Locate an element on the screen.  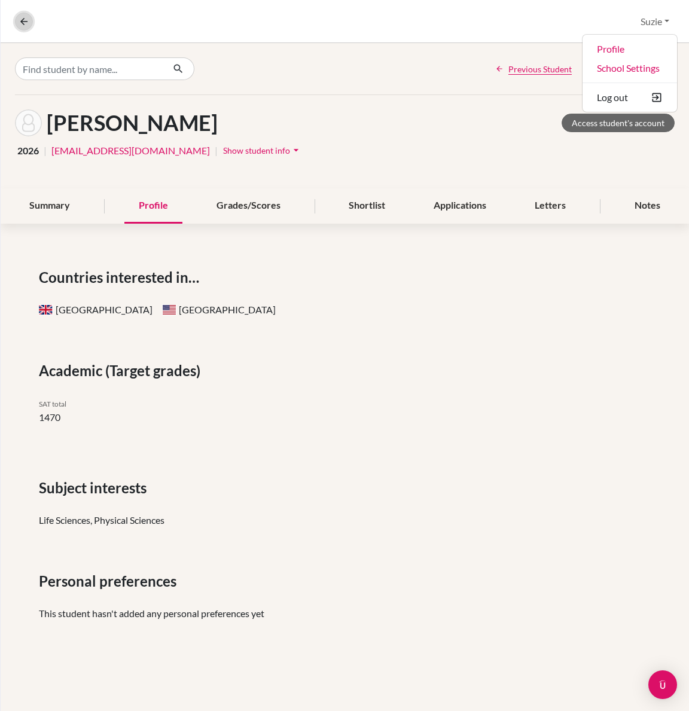
li: 1470 is located at coordinates (187, 418).